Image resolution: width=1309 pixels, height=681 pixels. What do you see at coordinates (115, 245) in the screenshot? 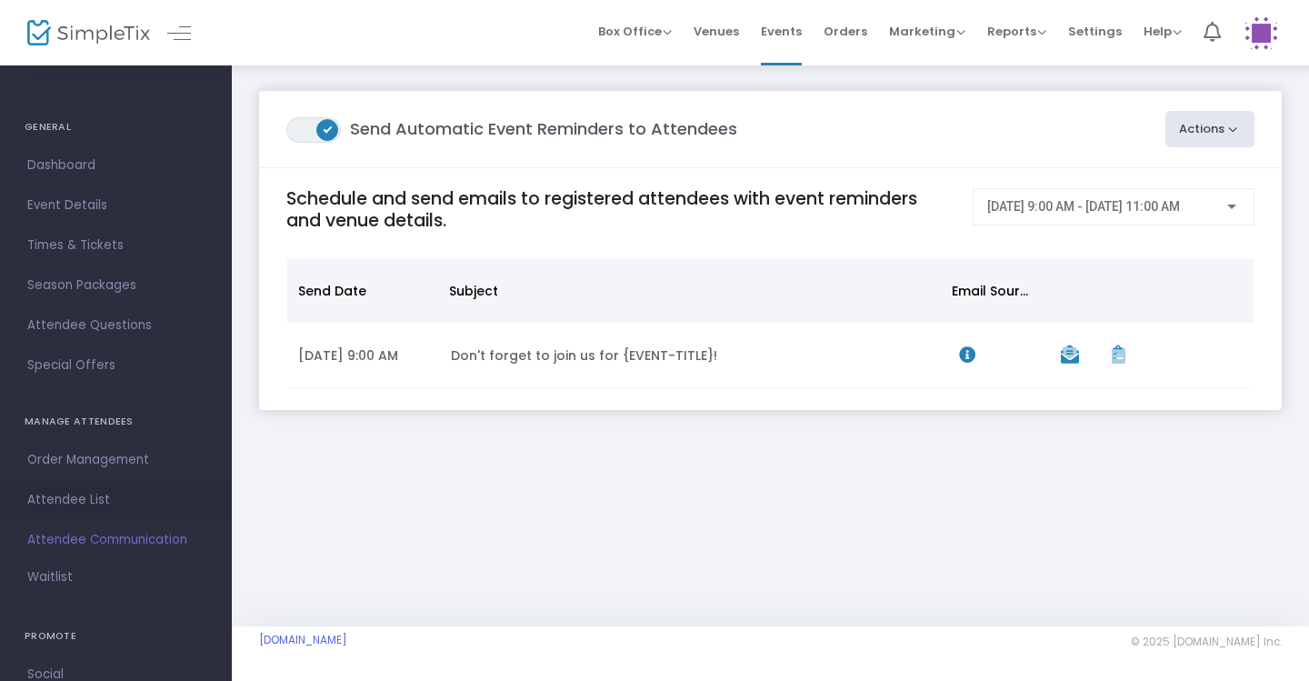
I see `span: Times & Tickets` at bounding box center [115, 245].